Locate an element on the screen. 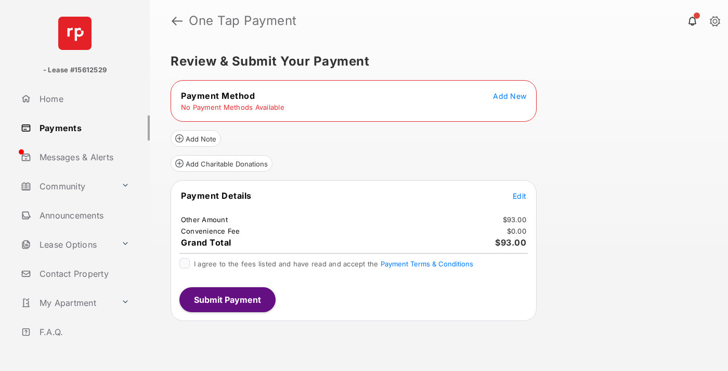  button: I agree to the fees listed and have read and accept the is located at coordinates (427, 264).